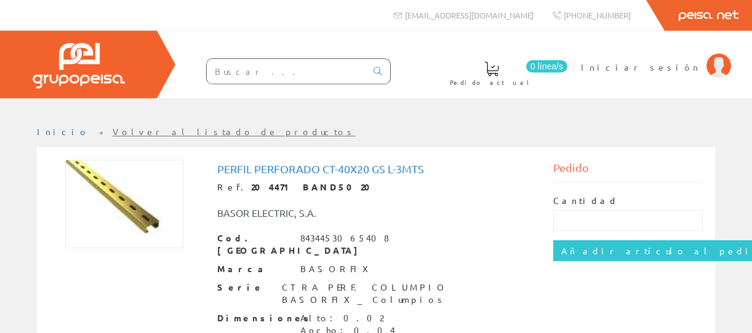 This screenshot has height=333, width=752. What do you see at coordinates (124, 204) in the screenshot?
I see `img: Foto artículo Perfil Perforado Ct-40x20 Gs L-3mts (192x143.62204724409)` at bounding box center [124, 204].